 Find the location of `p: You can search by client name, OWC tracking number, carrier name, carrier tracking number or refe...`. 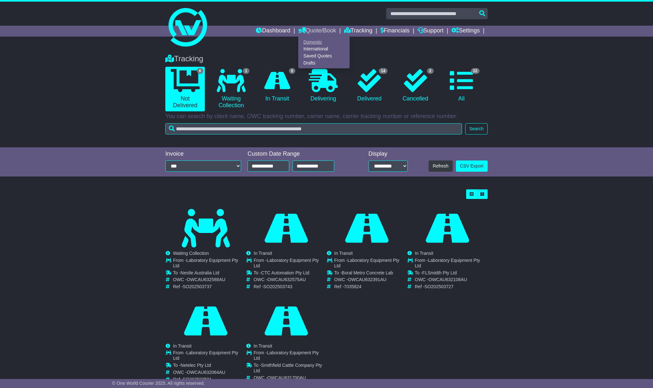

p: You can search by client name, OWC tracking number, carrier name, carrier tracking number or refe... is located at coordinates (327, 117).